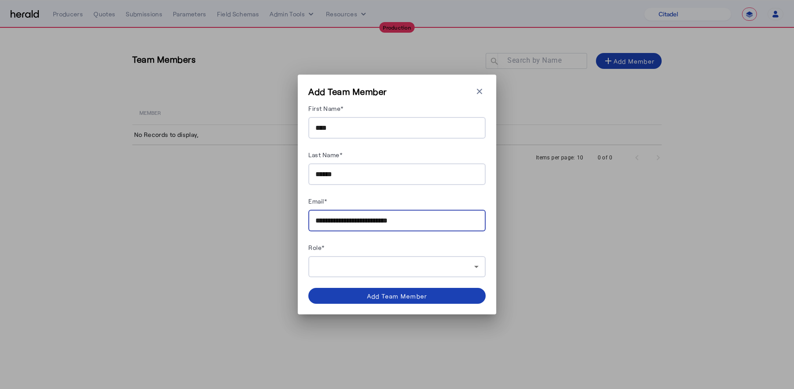 The image size is (794, 389). Describe the element at coordinates (348, 91) in the screenshot. I see `h3: Add Team Member` at that location.